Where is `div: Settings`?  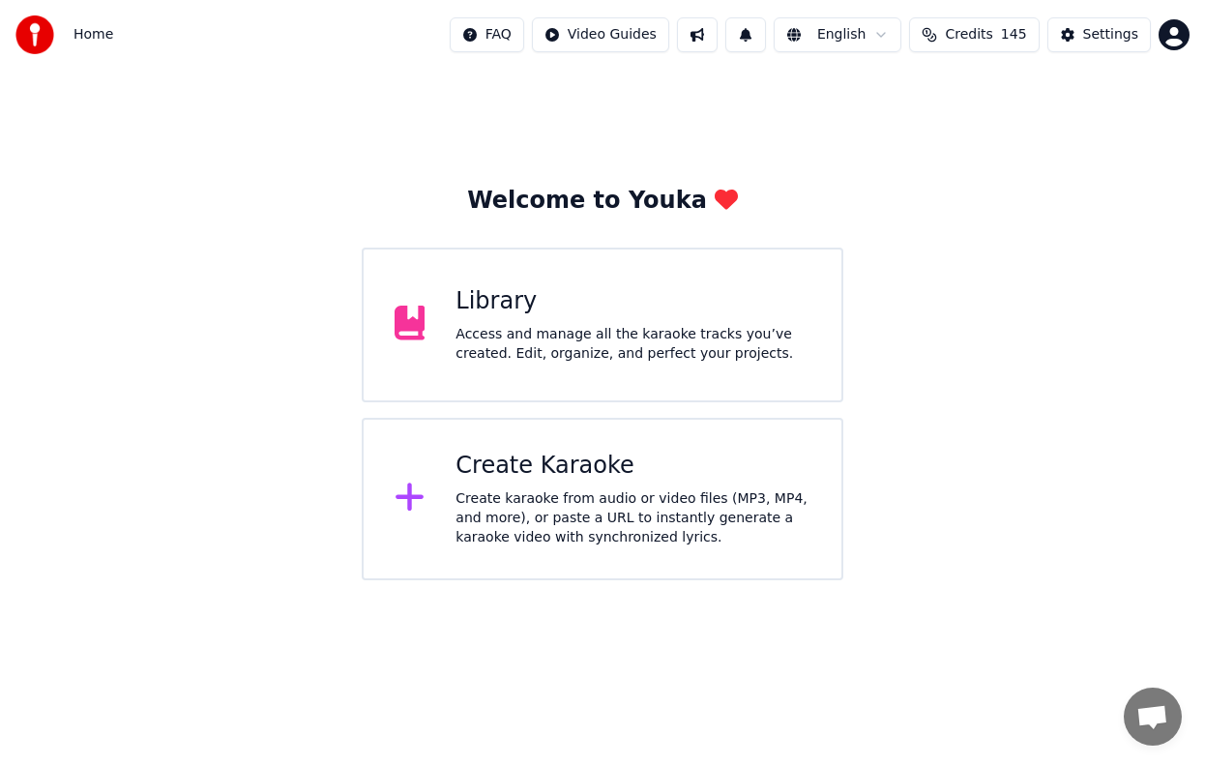 div: Settings is located at coordinates (1110, 35).